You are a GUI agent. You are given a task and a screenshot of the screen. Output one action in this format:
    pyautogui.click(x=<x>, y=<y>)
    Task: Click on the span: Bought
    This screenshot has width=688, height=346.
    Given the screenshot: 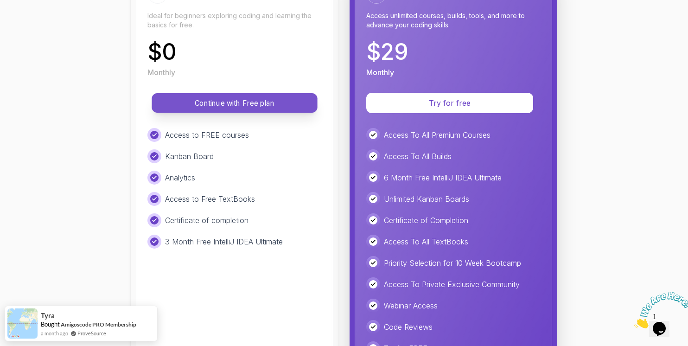 What is the action you would take?
    pyautogui.click(x=50, y=324)
    